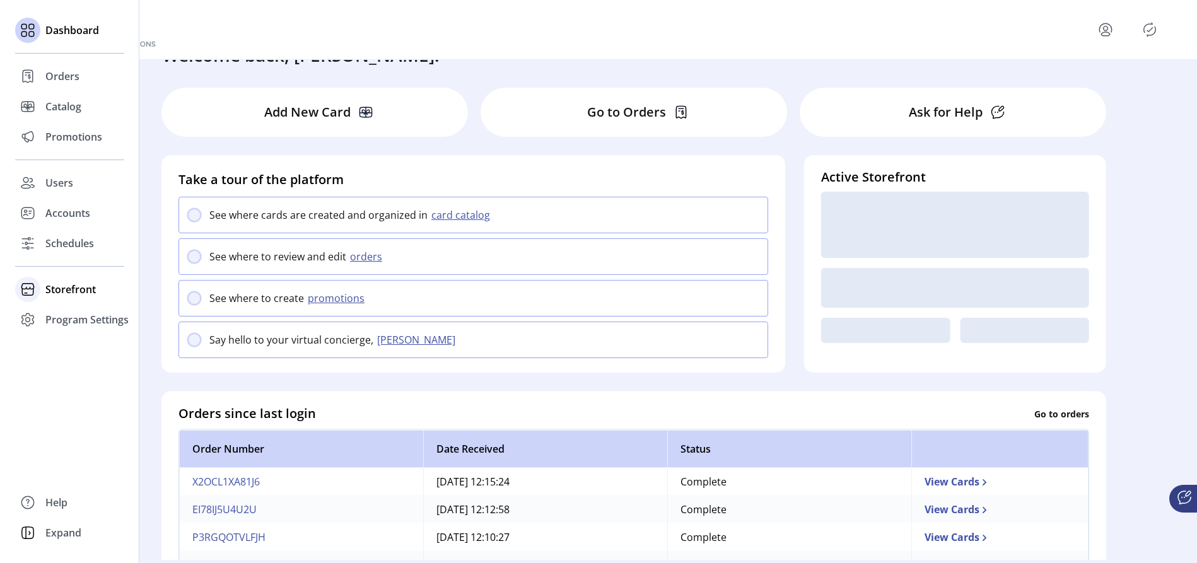 The width and height of the screenshot is (1197, 563). Describe the element at coordinates (462, 215) in the screenshot. I see `button: card catalog` at that location.